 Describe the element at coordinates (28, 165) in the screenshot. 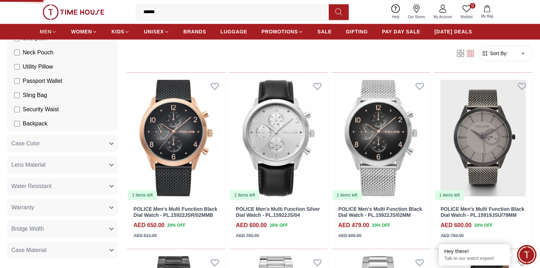

I see `span: Lens Material` at that location.